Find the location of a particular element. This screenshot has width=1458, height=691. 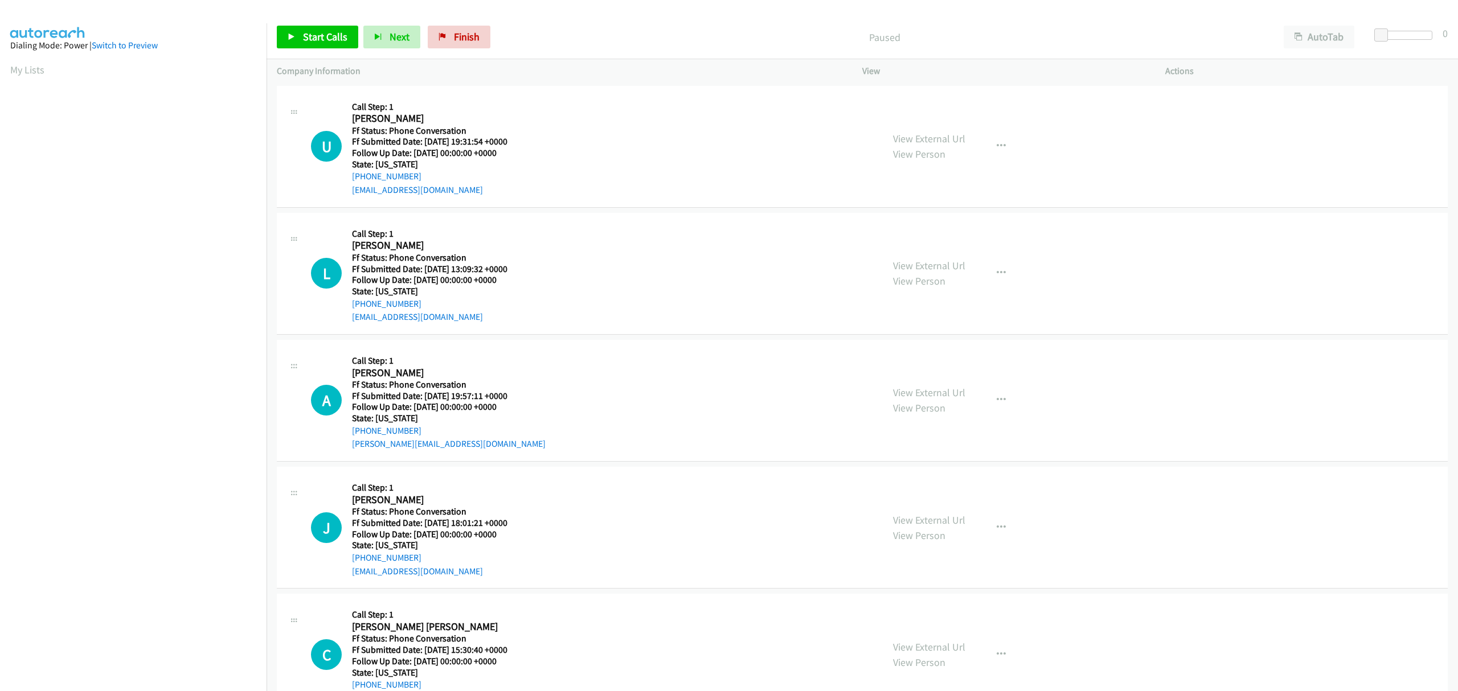

button: AutoTab is located at coordinates (1319, 37).